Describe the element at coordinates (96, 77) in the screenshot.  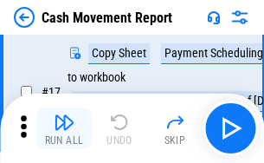
I see `div: to workbook` at that location.